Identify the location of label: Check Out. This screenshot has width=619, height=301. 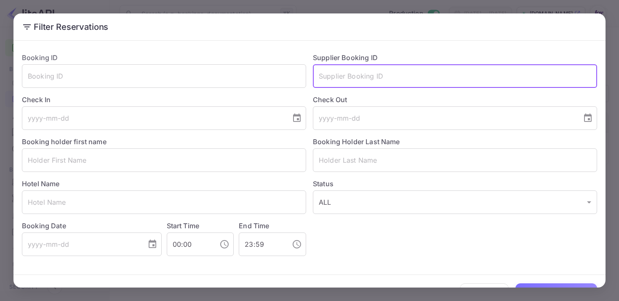
(455, 100).